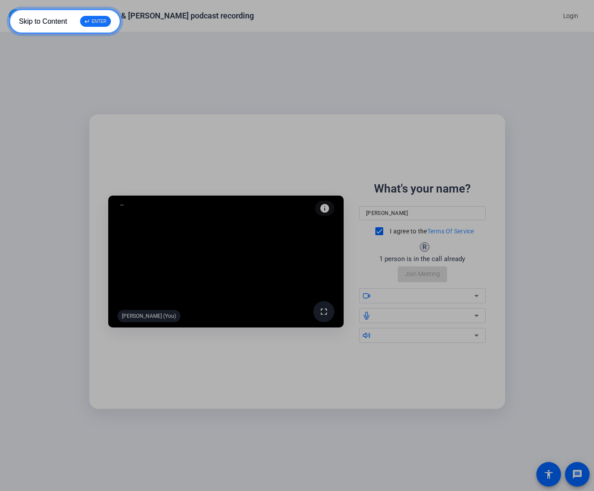 The height and width of the screenshot is (491, 594). I want to click on button: Login, so click(570, 16).